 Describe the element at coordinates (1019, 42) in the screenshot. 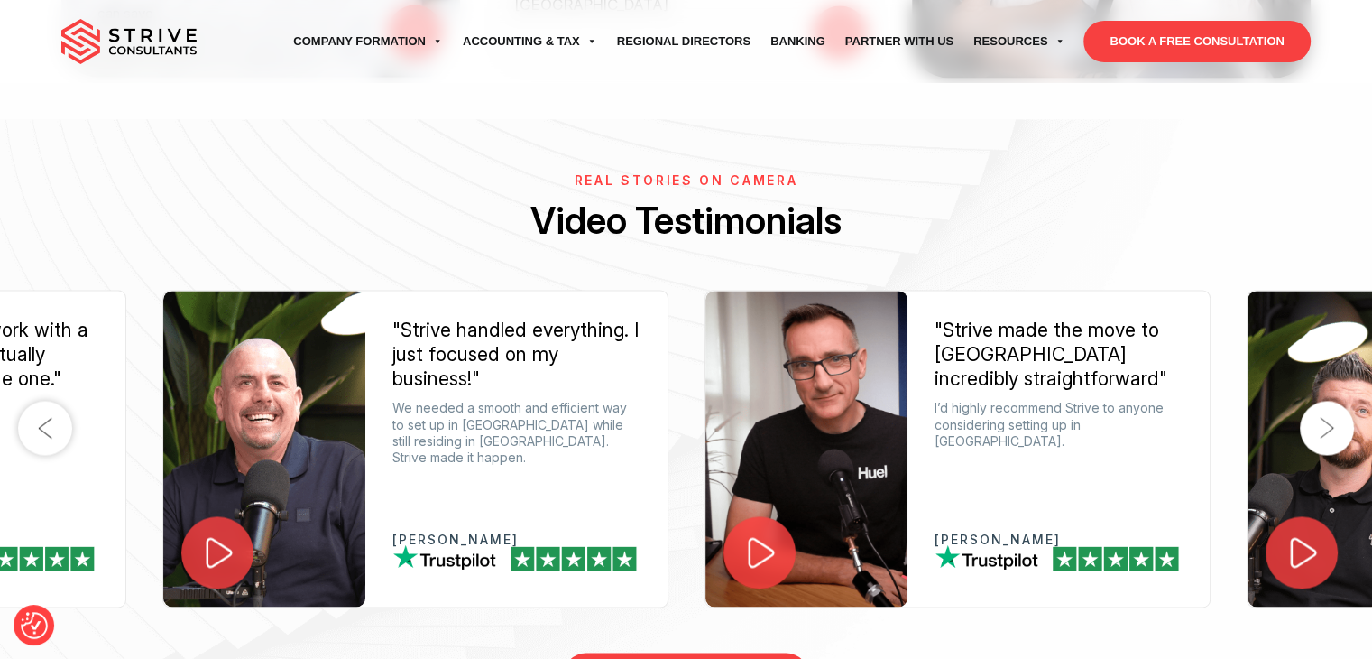

I see `a: Resources` at that location.